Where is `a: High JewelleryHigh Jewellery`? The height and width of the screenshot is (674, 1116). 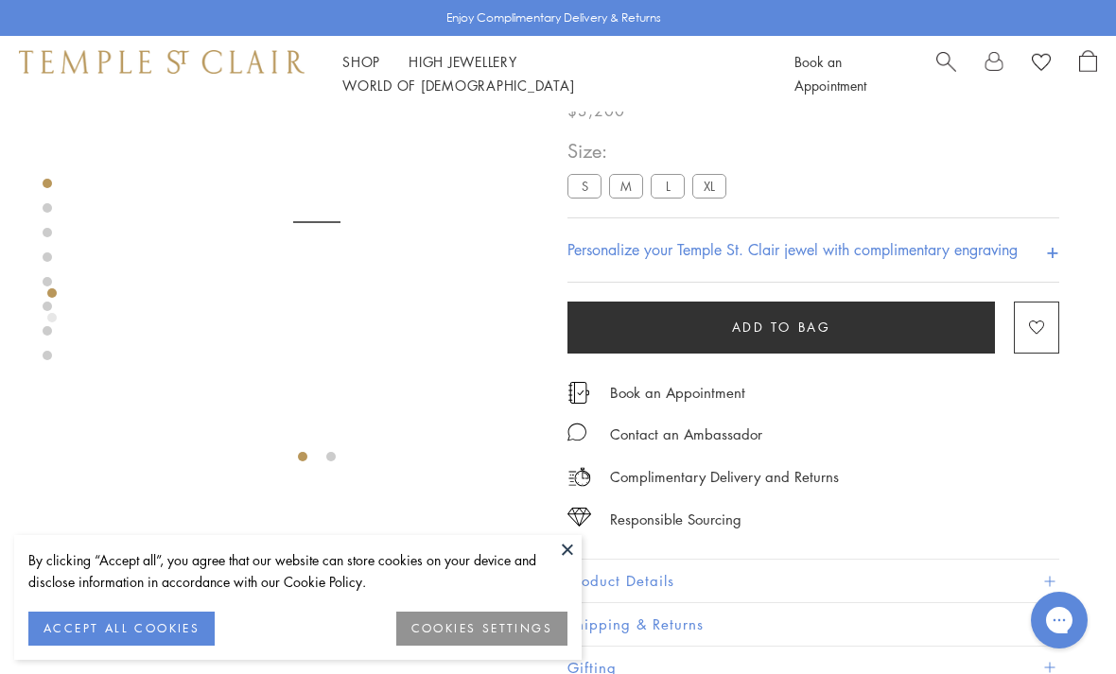
a: High JewelleryHigh Jewellery is located at coordinates (462, 61).